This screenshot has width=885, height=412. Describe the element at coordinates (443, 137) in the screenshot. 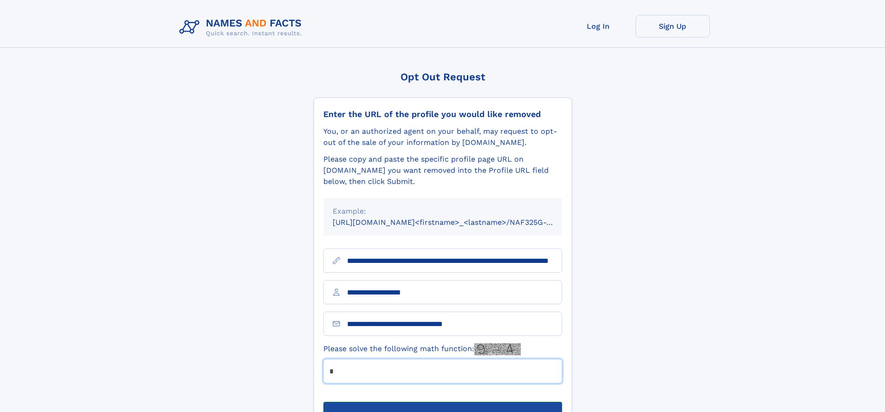

I see `div: You, or an authorized agent on your behalf, may request to opt-out of the sale of your informatio...` at that location.